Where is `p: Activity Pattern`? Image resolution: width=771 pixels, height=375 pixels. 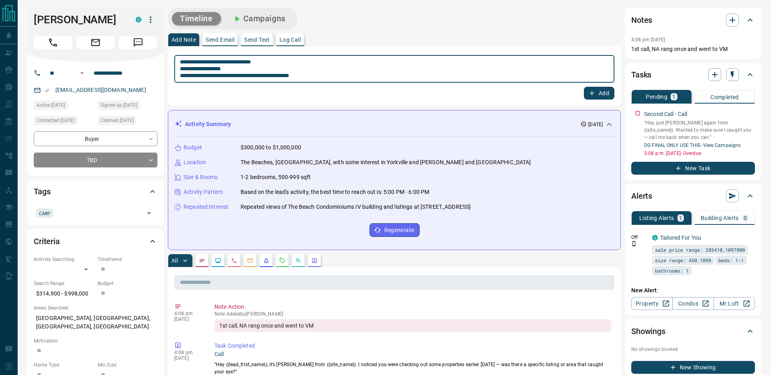
p: Activity Pattern is located at coordinates (203, 192).